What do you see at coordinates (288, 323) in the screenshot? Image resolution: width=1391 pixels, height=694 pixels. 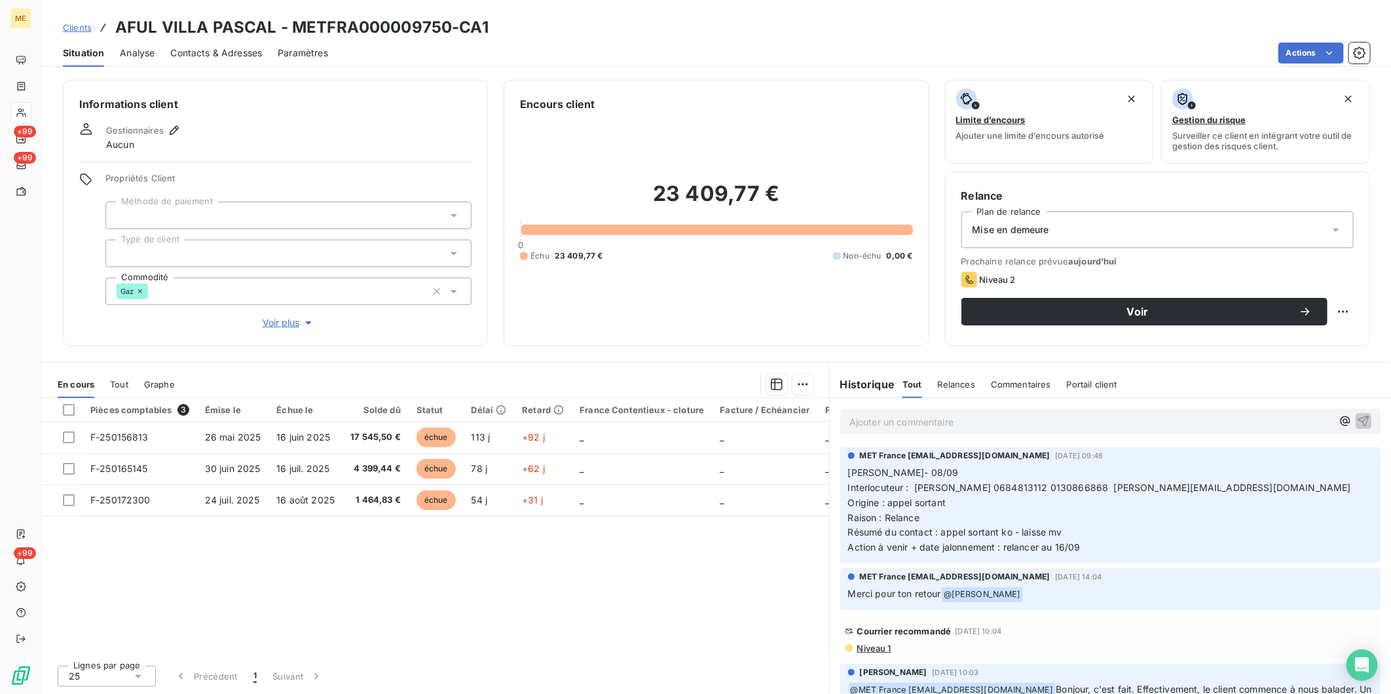 I see `button: Voir plus` at bounding box center [288, 323].